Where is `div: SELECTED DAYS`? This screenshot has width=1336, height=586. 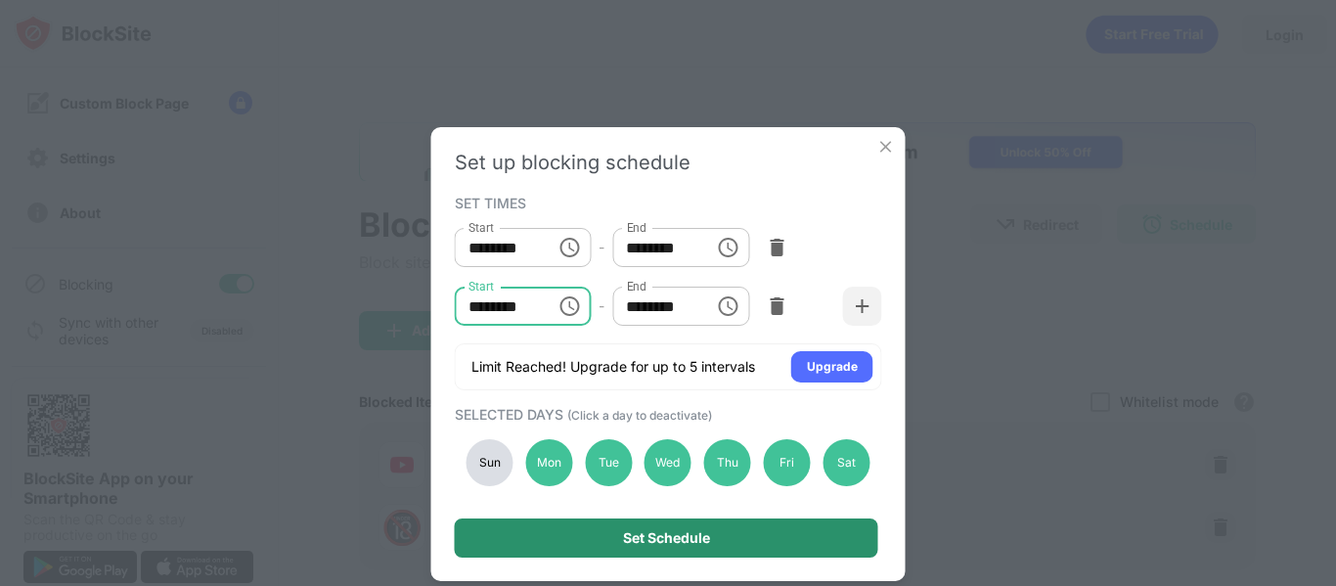 div: SELECTED DAYS is located at coordinates (666, 414).